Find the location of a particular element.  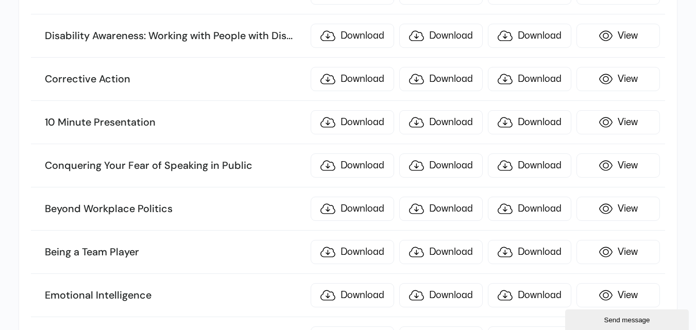

h3: Disability Awareness: Working with People with Dis is located at coordinates (175, 36).